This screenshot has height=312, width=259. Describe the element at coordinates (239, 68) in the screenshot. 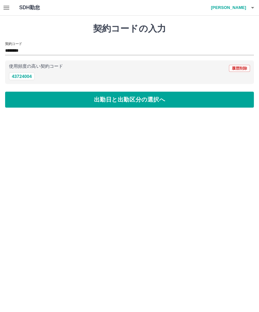

I see `button: 履歴削除` at that location.